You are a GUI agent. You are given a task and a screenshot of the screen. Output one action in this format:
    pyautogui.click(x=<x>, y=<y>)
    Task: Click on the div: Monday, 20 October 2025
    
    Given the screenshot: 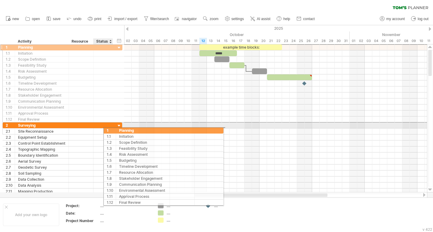 What is the action you would take?
    pyautogui.click(x=263, y=41)
    